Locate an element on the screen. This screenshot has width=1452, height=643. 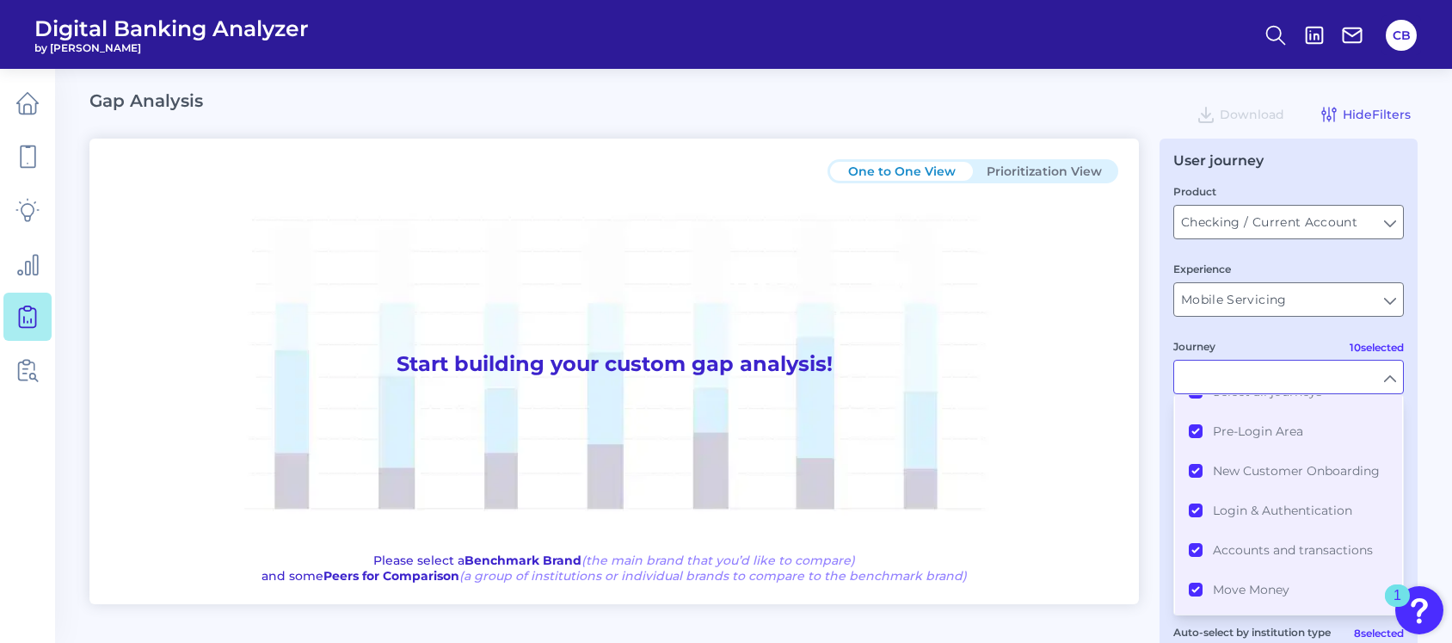
p: Please select a and some is located at coordinates (614, 568).